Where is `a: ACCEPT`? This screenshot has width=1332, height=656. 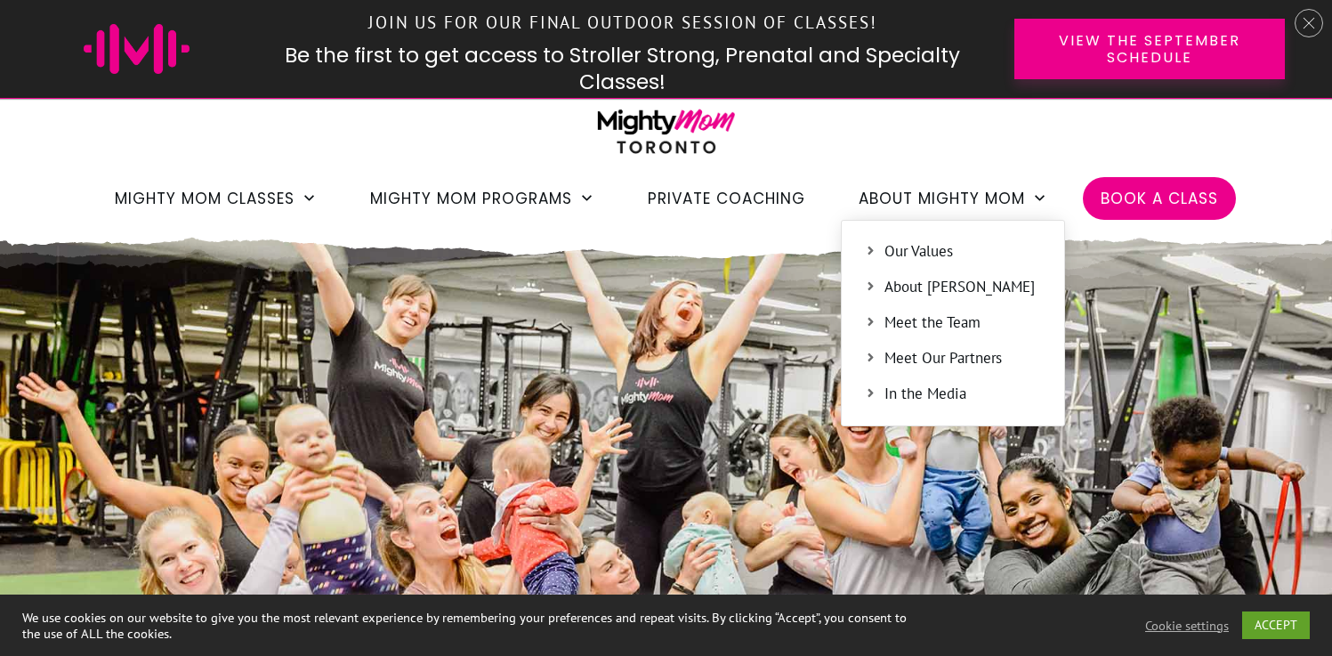
a: ACCEPT is located at coordinates (1276, 625).